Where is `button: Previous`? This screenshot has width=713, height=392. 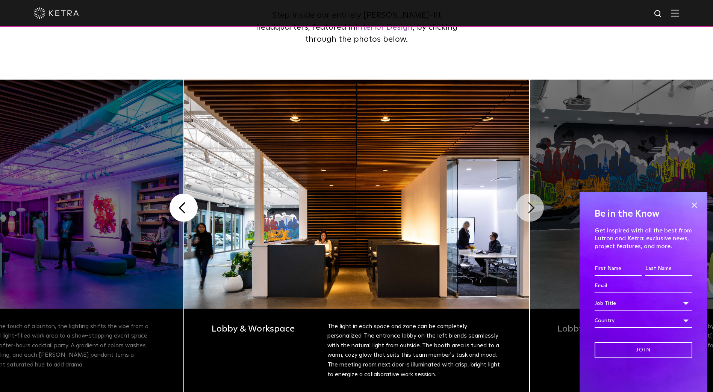 button: Previous is located at coordinates (183, 208).